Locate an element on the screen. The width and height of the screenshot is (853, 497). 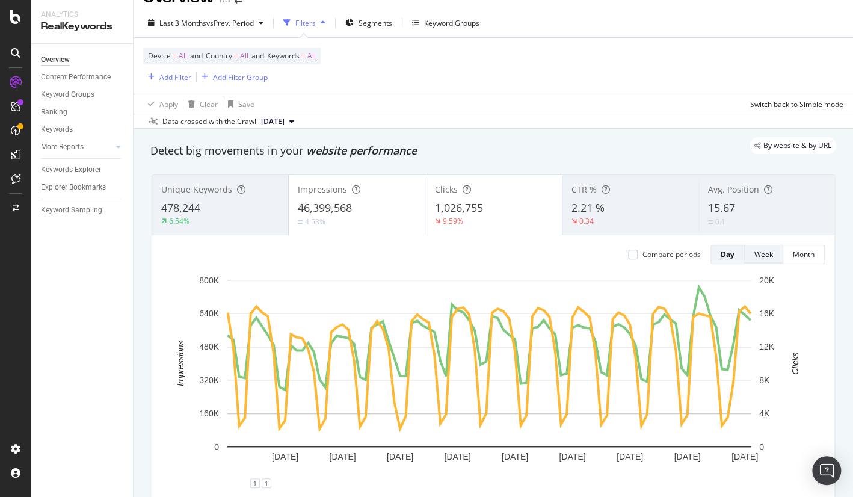
button: Month is located at coordinates (803, 254).